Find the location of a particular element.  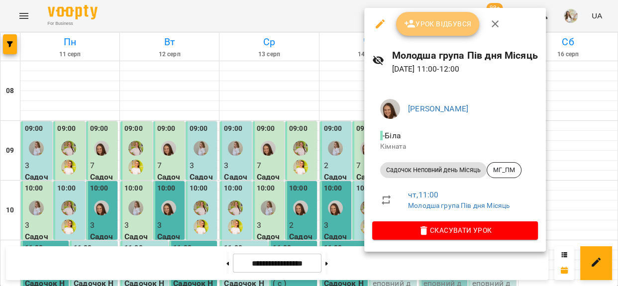

h6: Молодша група Пів дня Місяць is located at coordinates (465, 55).